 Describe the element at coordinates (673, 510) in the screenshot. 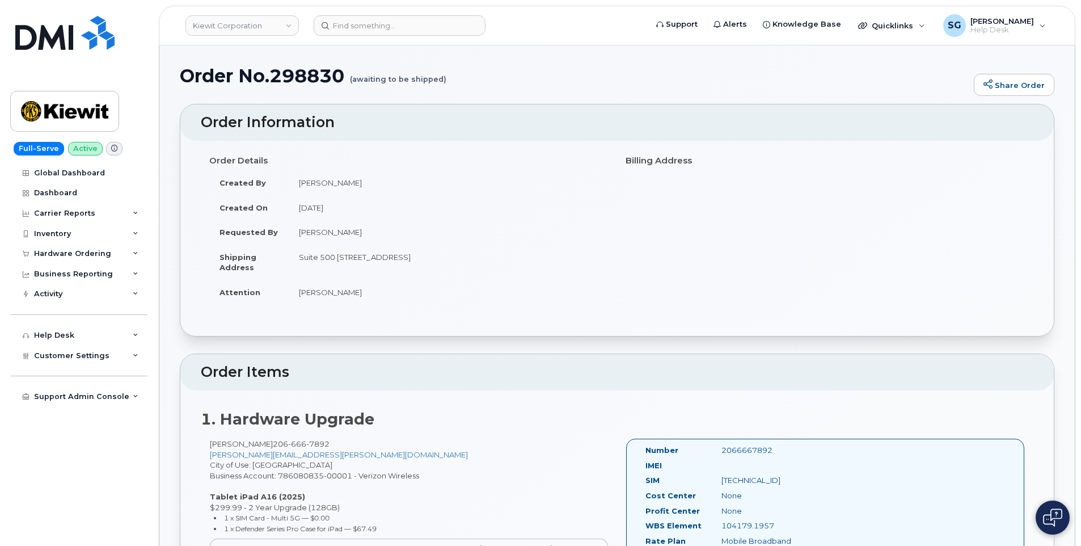

I see `label: Profit Center` at that location.